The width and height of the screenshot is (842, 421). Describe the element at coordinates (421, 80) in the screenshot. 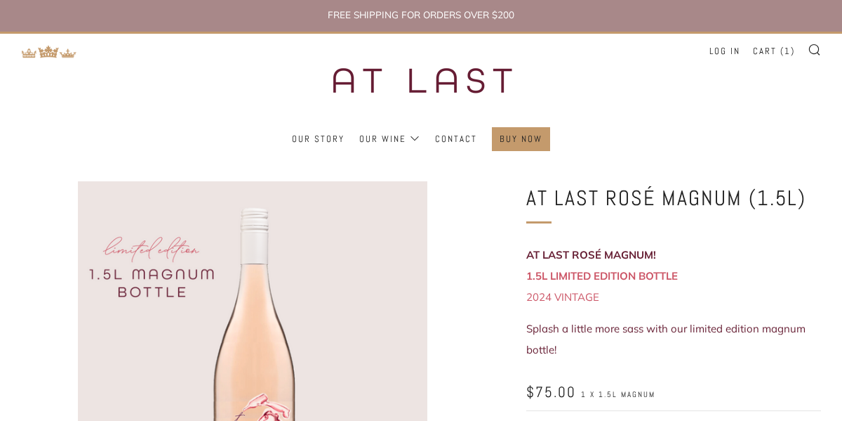

I see `img: three kings wine merchants` at that location.